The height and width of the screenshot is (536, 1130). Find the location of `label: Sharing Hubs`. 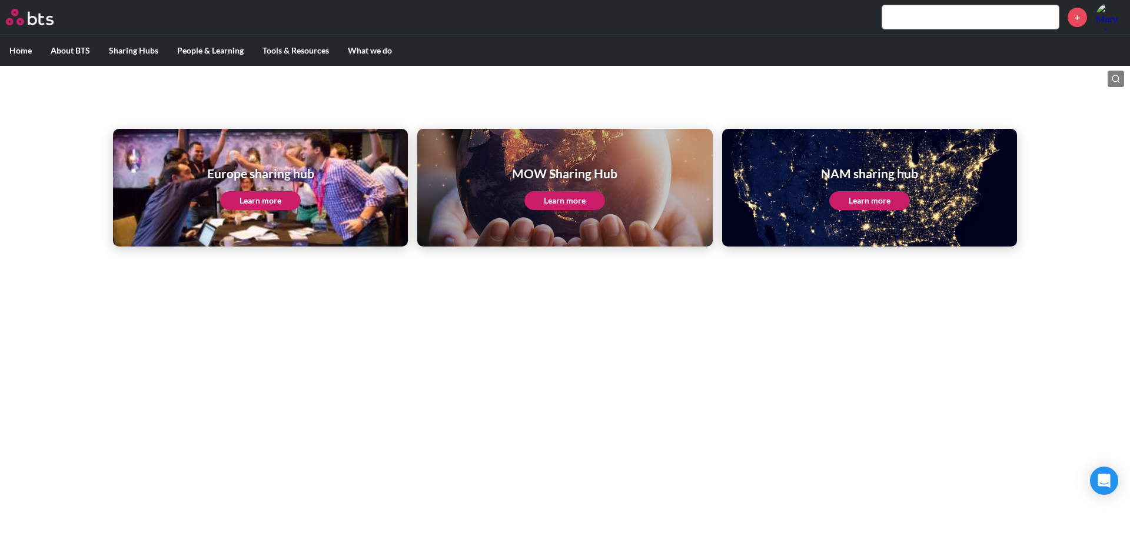

label: Sharing Hubs is located at coordinates (134, 51).